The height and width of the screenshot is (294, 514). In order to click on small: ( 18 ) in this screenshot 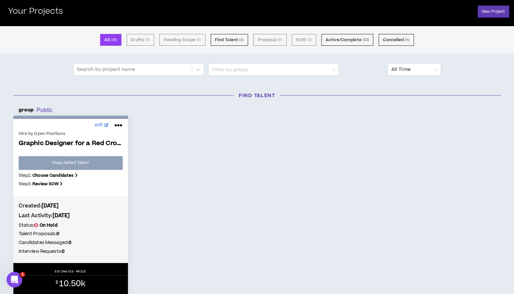, I will do `click(114, 40)`.